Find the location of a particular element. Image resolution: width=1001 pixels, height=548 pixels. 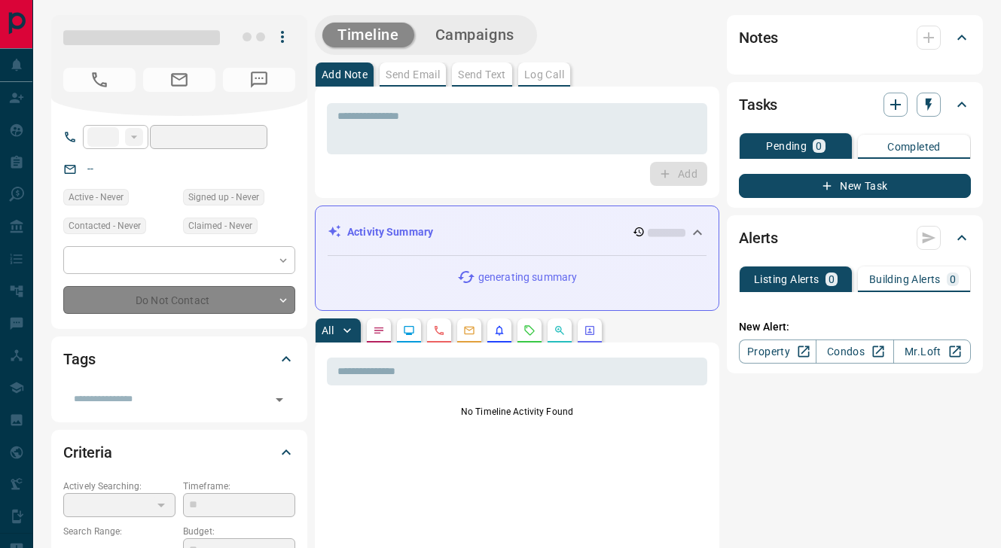

svg: Emails is located at coordinates (469, 331).